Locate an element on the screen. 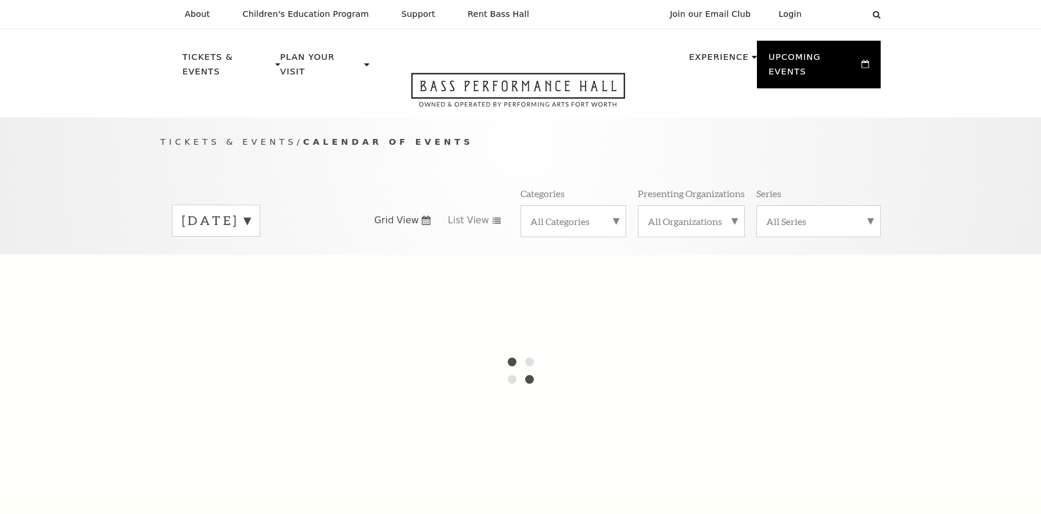 The width and height of the screenshot is (1041, 514). p: Tickets & Events is located at coordinates (227, 67).